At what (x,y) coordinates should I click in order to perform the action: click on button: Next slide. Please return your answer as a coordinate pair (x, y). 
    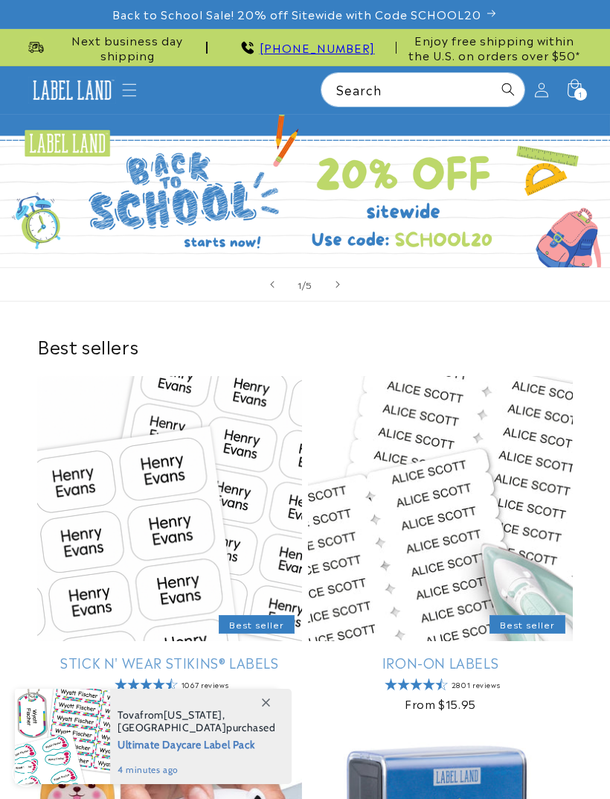
    Looking at the image, I should click on (338, 284).